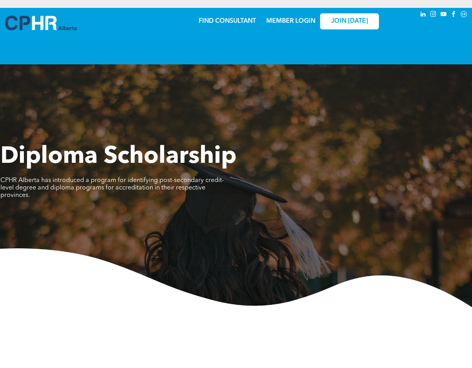  I want to click on a: facebook, so click(453, 15).